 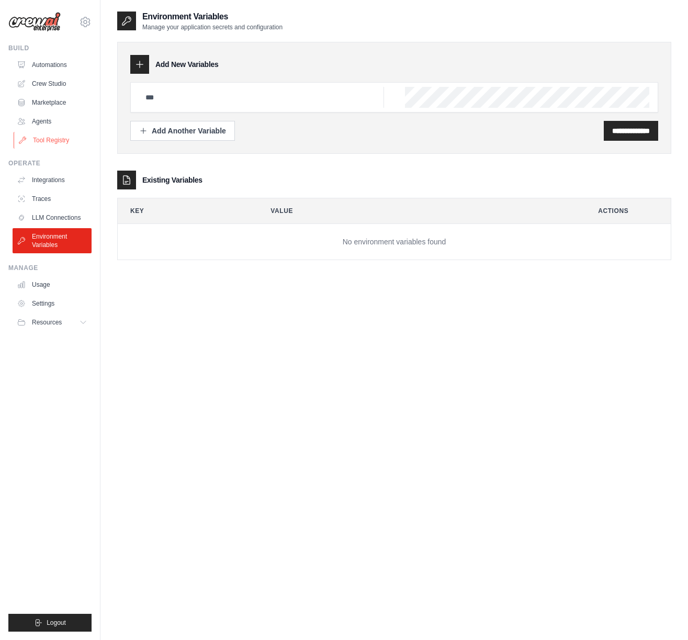 What do you see at coordinates (52, 180) in the screenshot?
I see `a: Integrations` at bounding box center [52, 180].